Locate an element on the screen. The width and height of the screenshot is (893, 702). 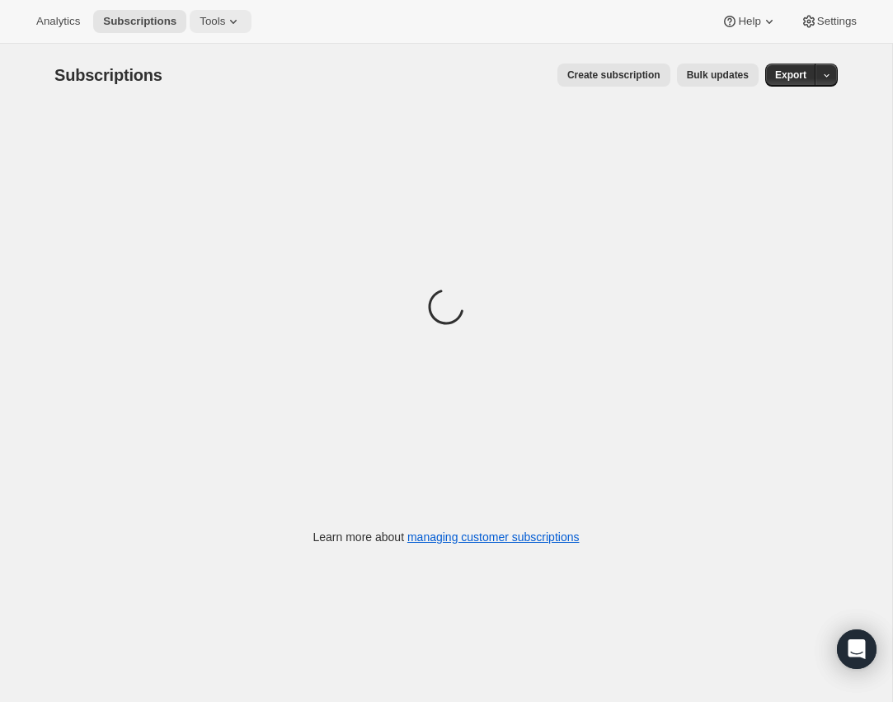
button: Export is located at coordinates (791, 75).